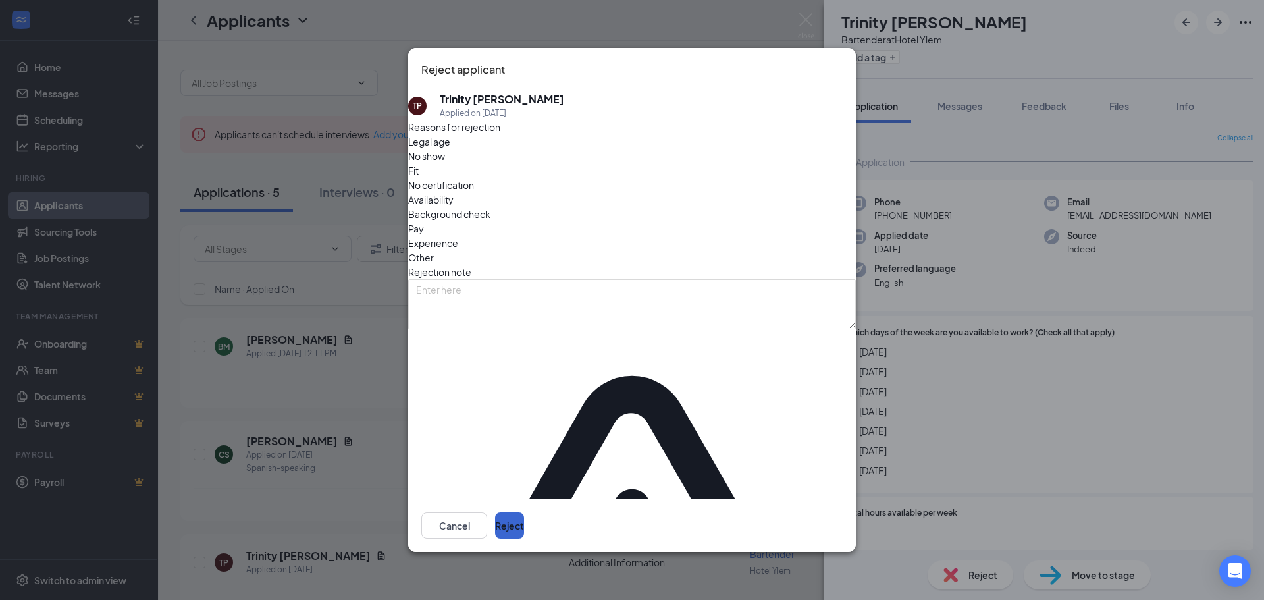 The width and height of the screenshot is (1264, 600). What do you see at coordinates (416, 228) in the screenshot?
I see `span: Pay` at bounding box center [416, 228].